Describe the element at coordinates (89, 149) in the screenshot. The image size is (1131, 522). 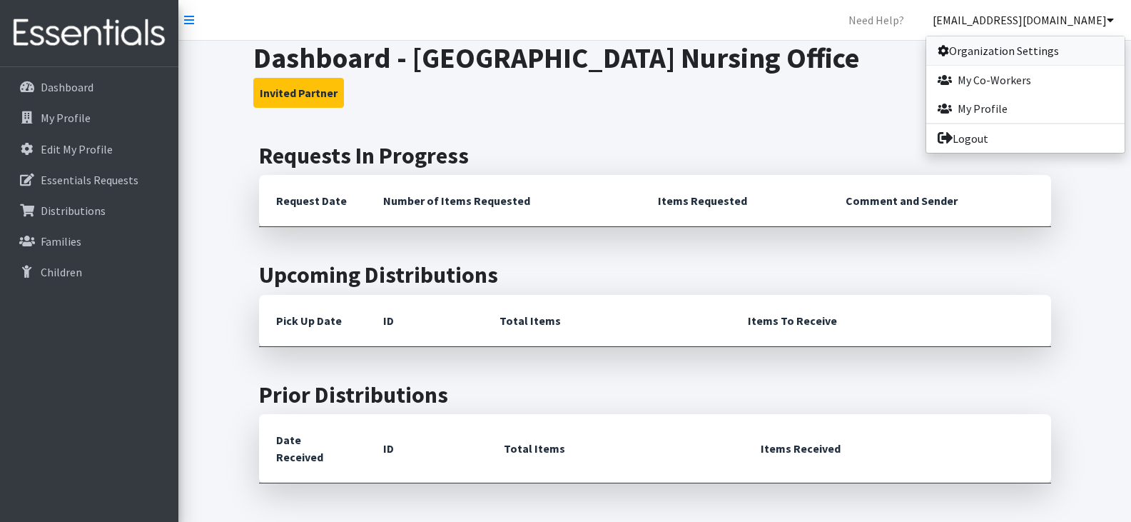
I see `a: Edit My Profile` at that location.